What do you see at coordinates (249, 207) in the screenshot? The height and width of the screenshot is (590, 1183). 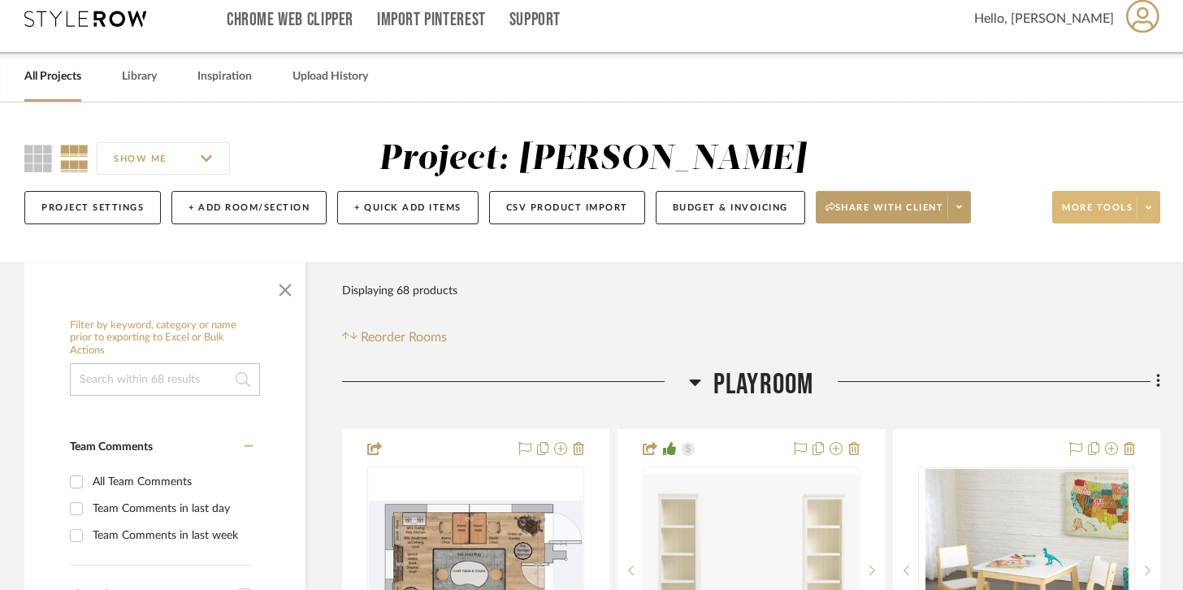 I see `button: + Add Room/Section` at bounding box center [249, 207].